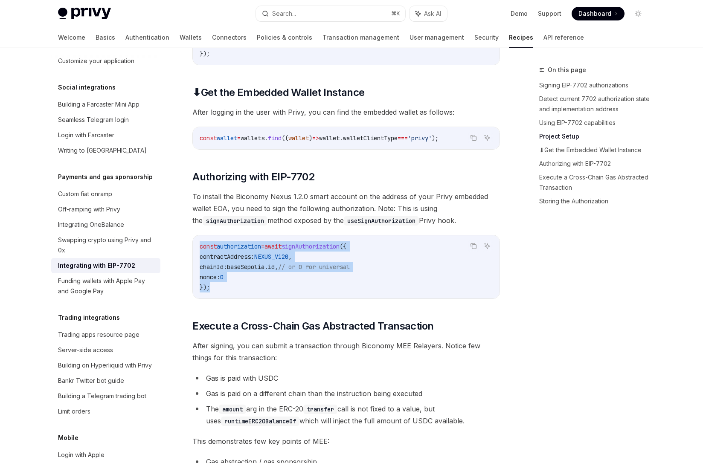 This screenshot has height=463, width=703. Describe the element at coordinates (437, 38) in the screenshot. I see `a: User management` at that location.